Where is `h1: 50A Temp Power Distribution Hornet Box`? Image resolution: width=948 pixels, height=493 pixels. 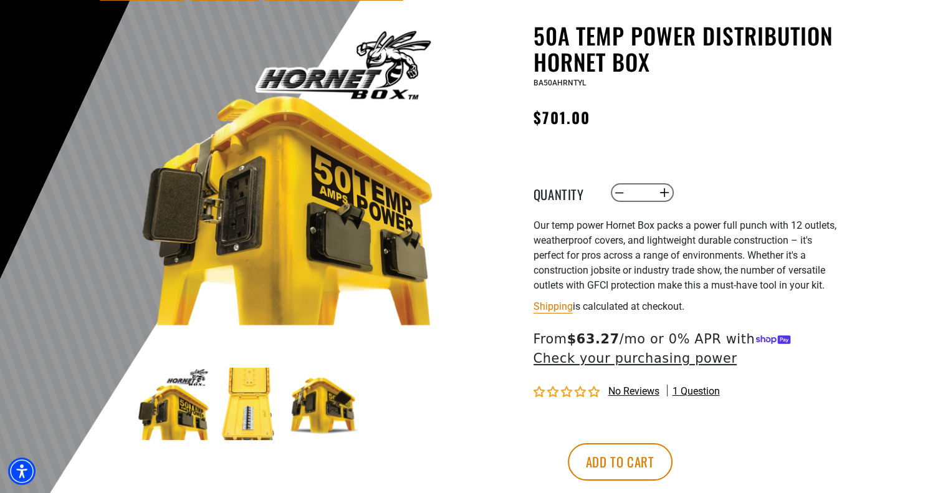
h1: 50A Temp Power Distribution Hornet Box is located at coordinates (686, 49).